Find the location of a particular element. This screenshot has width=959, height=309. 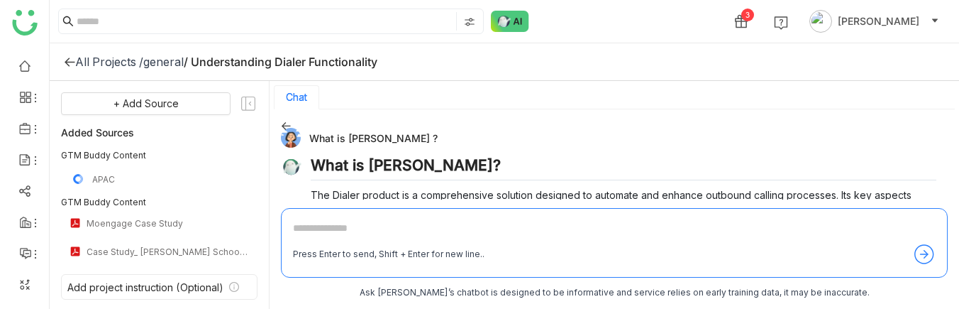

img: logo is located at coordinates (25, 23).